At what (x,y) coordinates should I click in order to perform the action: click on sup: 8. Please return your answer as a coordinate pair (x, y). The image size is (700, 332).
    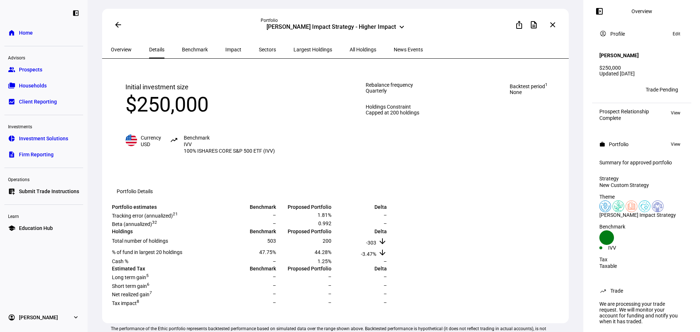
    Looking at the image, I should click on (138, 301).